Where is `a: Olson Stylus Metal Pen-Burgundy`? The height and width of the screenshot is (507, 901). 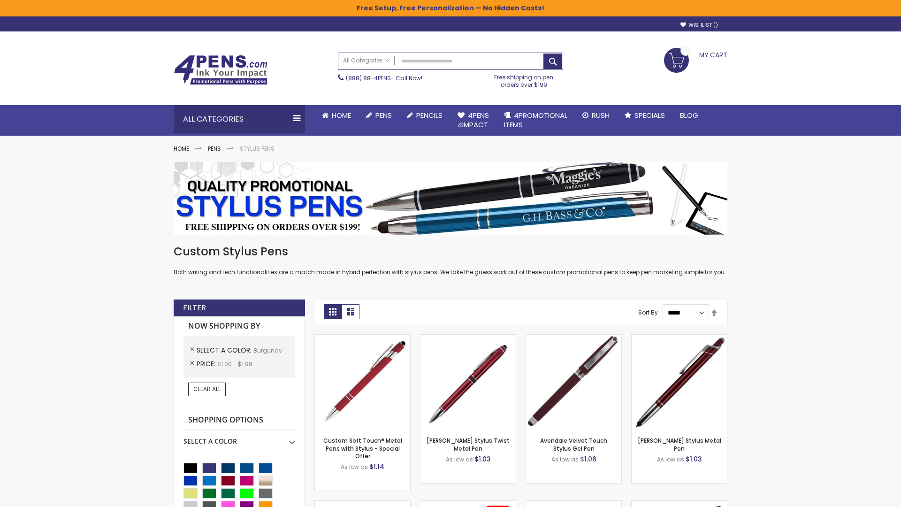 a: Olson Stylus Metal Pen-Burgundy is located at coordinates (679, 338).